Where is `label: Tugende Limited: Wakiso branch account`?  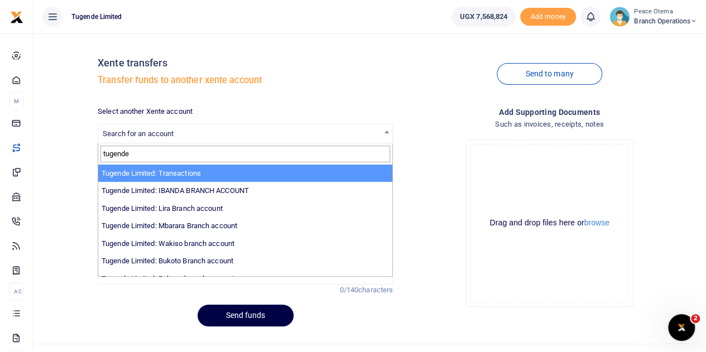 label: Tugende Limited: Wakiso branch account is located at coordinates (168, 244).